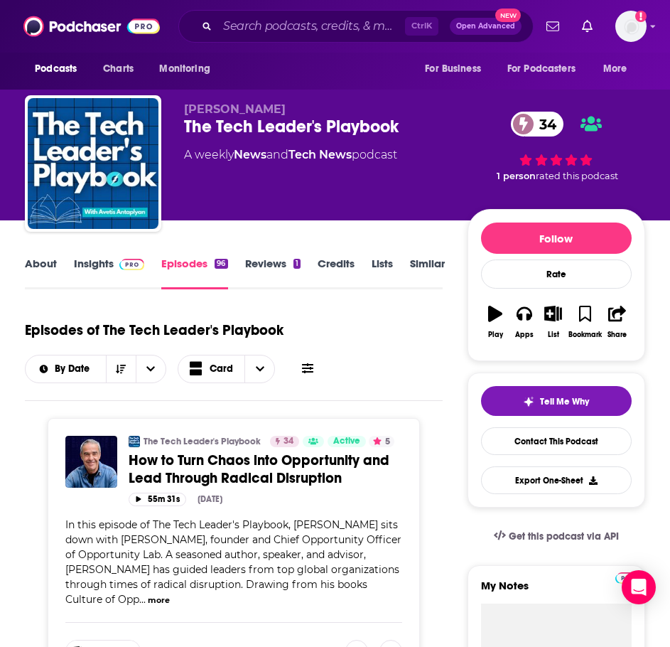  Describe the element at coordinates (639, 587) in the screenshot. I see `div: Open Intercom Messenger` at that location.